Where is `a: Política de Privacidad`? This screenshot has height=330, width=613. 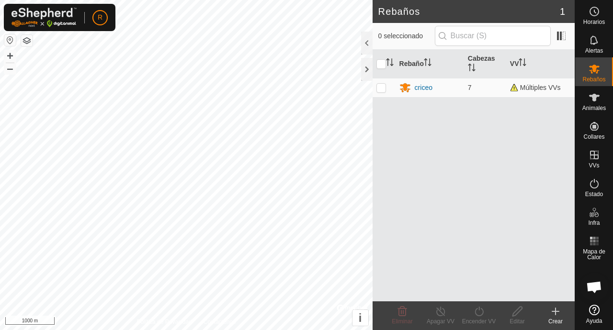 a: Política de Privacidad is located at coordinates (164, 322).